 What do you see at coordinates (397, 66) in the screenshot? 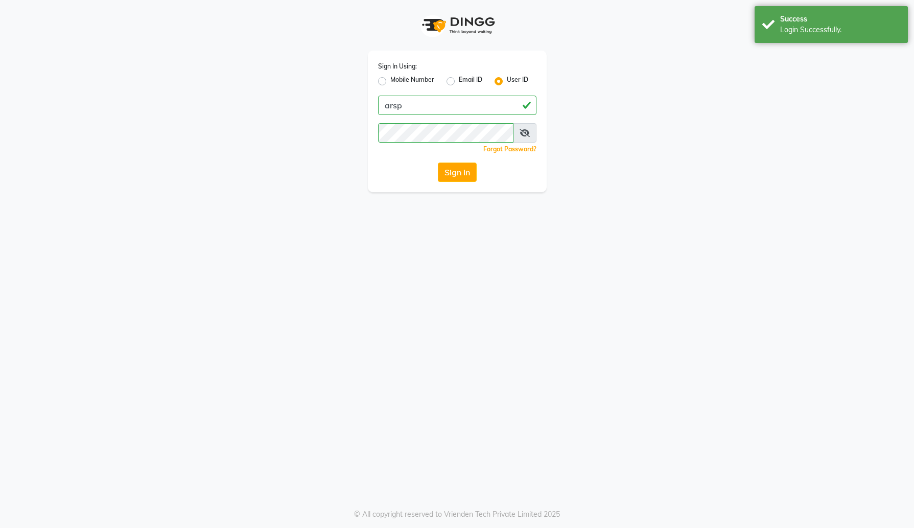
I see `label: Sign In Using:` at bounding box center [397, 66].